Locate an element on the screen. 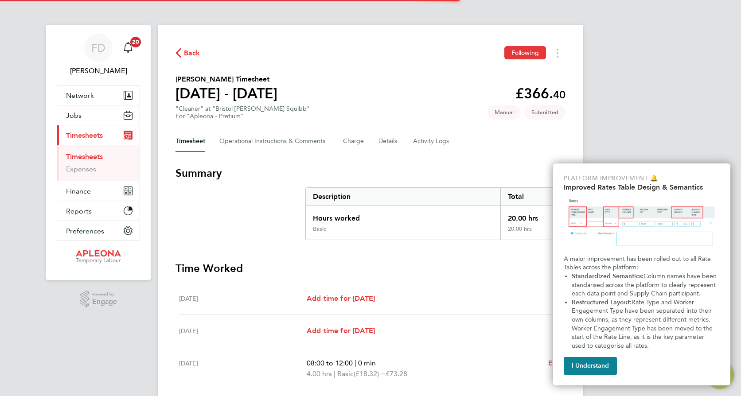 The image size is (741, 396). a: Go to account details is located at coordinates (98, 55).